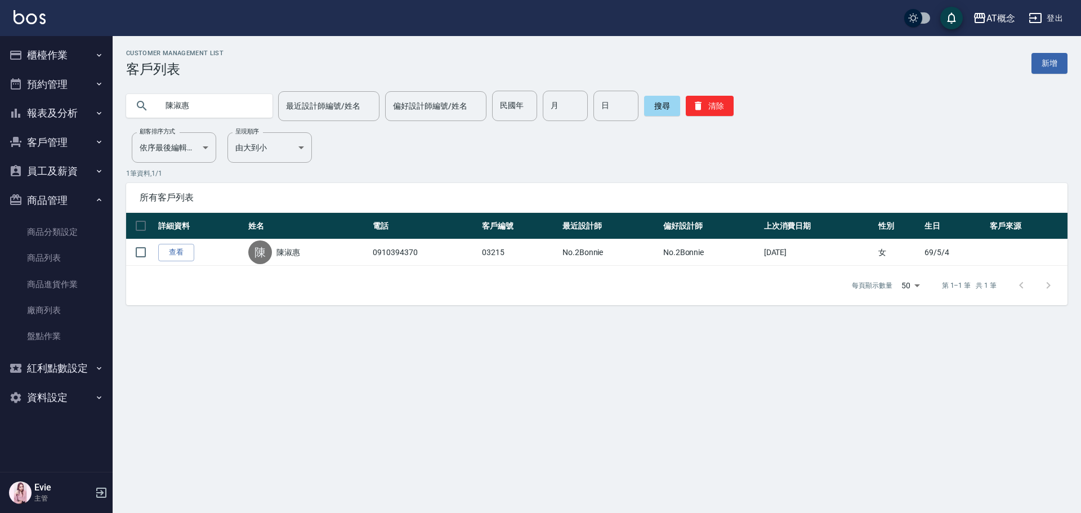  Describe the element at coordinates (56, 84) in the screenshot. I see `button: 預約管理` at that location.